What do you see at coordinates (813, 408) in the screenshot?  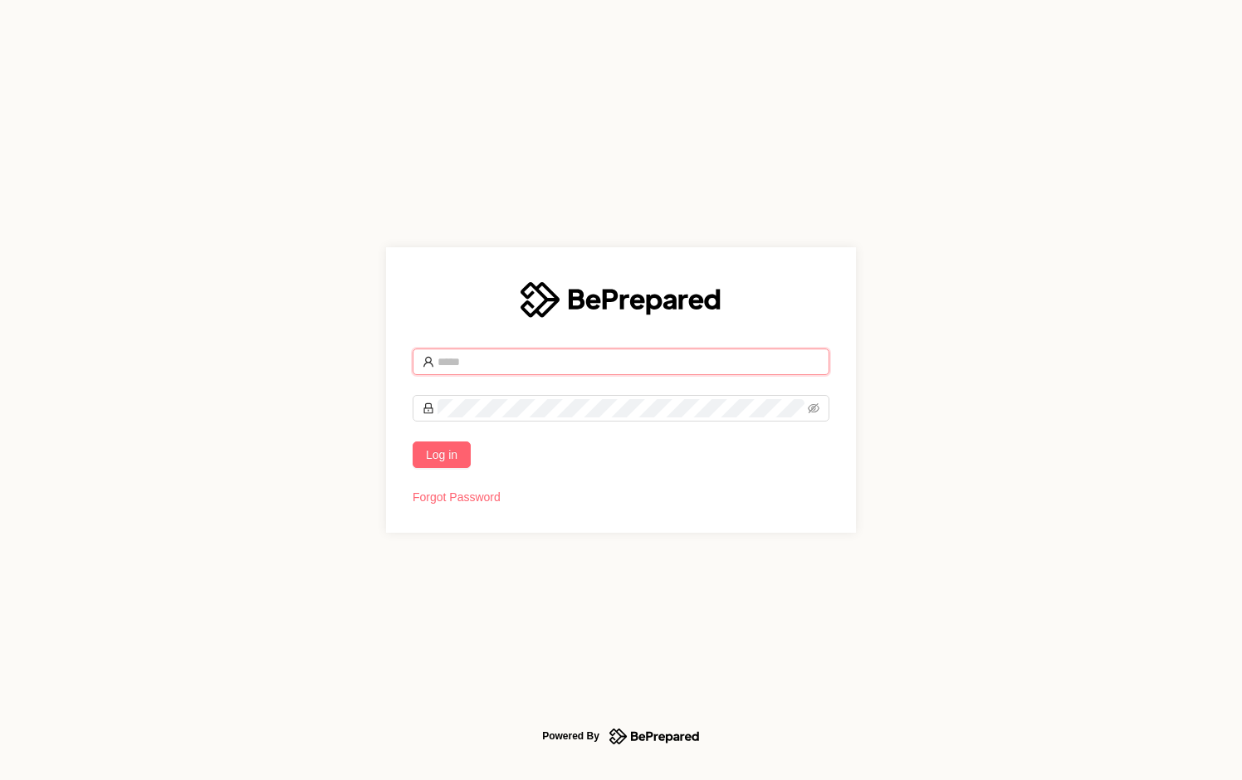 I see `span: eye-invisible` at bounding box center [813, 408].